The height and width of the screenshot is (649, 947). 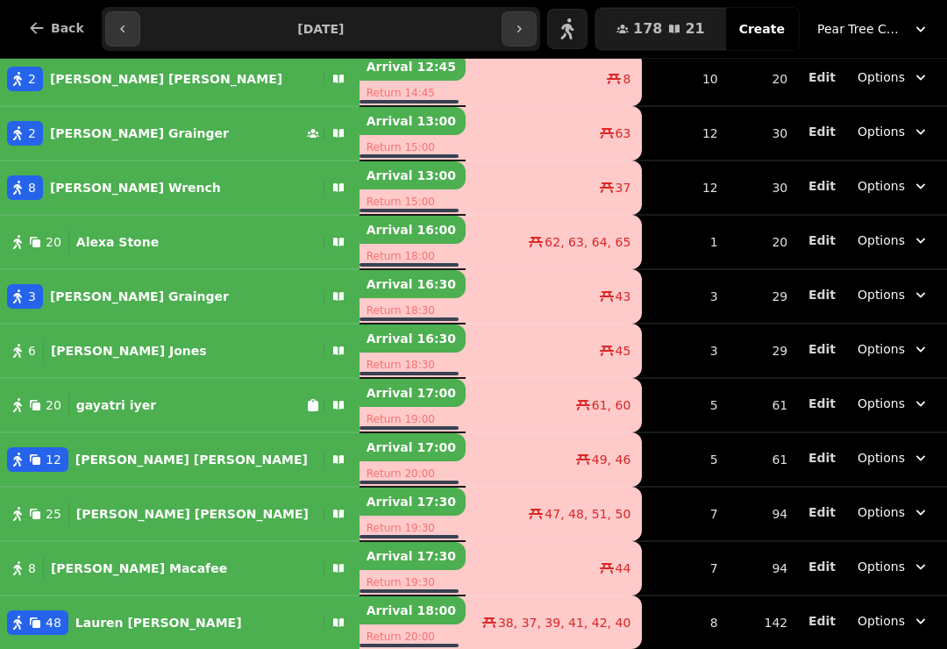 What do you see at coordinates (412, 230) in the screenshot?
I see `p: Arrival 16:00` at bounding box center [412, 230].